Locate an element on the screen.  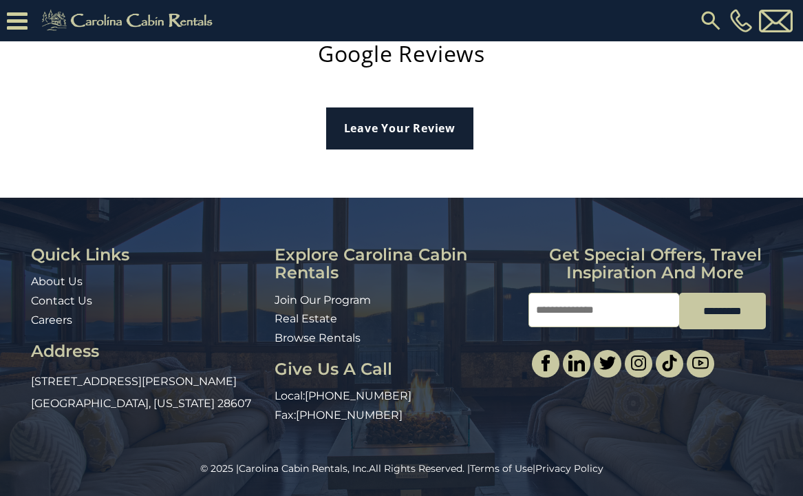
a: Carolina Cabin Rentals, Inc. is located at coordinates (304, 468).